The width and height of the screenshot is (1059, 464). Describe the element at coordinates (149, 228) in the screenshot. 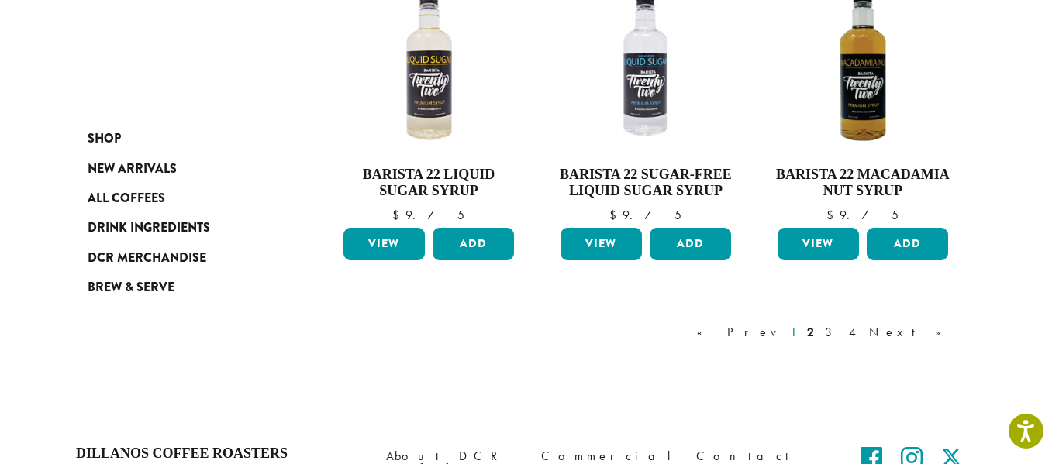

I see `span: Drink Ingredients` at that location.